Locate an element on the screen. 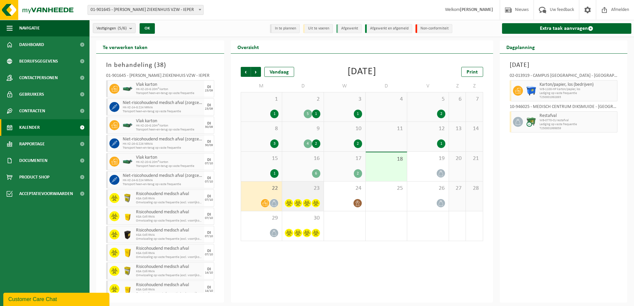 The image size is (634, 306). div: 07/10 is located at coordinates (209, 164).